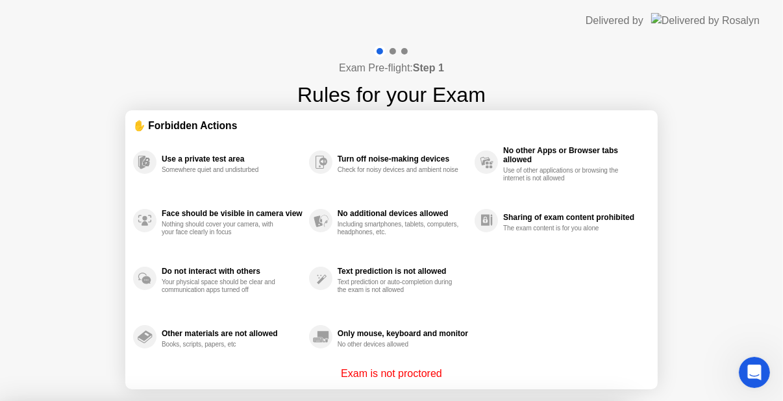  What do you see at coordinates (391, 68) in the screenshot?
I see `h4: Exam Pre-flight:` at bounding box center [391, 68].